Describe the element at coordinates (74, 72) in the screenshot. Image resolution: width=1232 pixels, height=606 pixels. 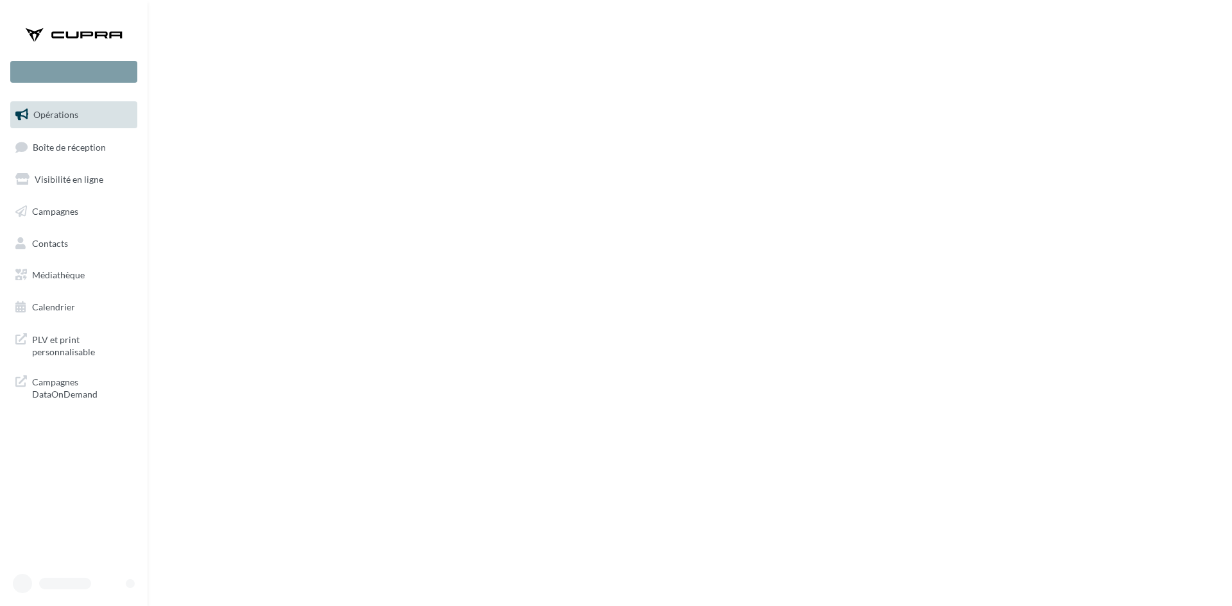
I see `div: Nouvelle campagne` at that location.